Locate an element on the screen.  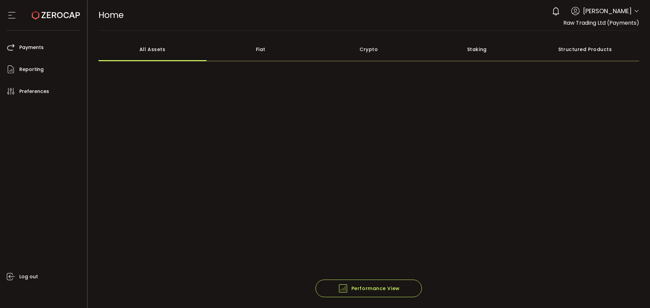
span: Log out is located at coordinates (28, 277).